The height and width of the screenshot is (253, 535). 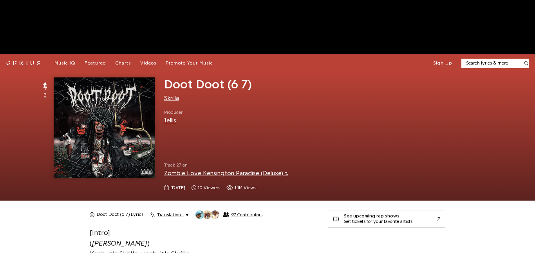 What do you see at coordinates (208, 85) in the screenshot?
I see `span: Doot Doot (6 7)` at bounding box center [208, 85].